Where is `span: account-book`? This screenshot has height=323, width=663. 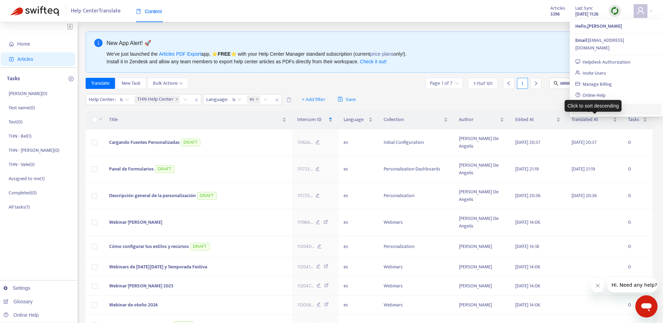
span: account-book is located at coordinates (11, 59).